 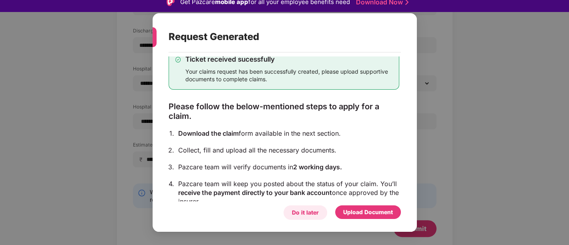 I want to click on div: Your claims request has been successfully created, please upload supportive documents to complete..., so click(x=289, y=75).